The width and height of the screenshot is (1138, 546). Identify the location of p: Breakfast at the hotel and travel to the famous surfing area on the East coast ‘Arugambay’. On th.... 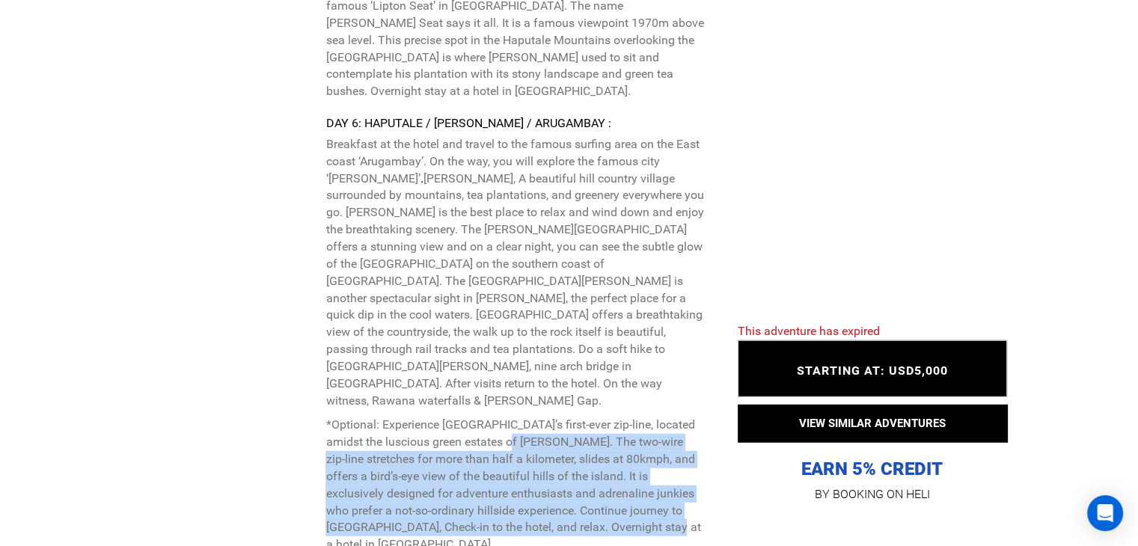
(514, 273).